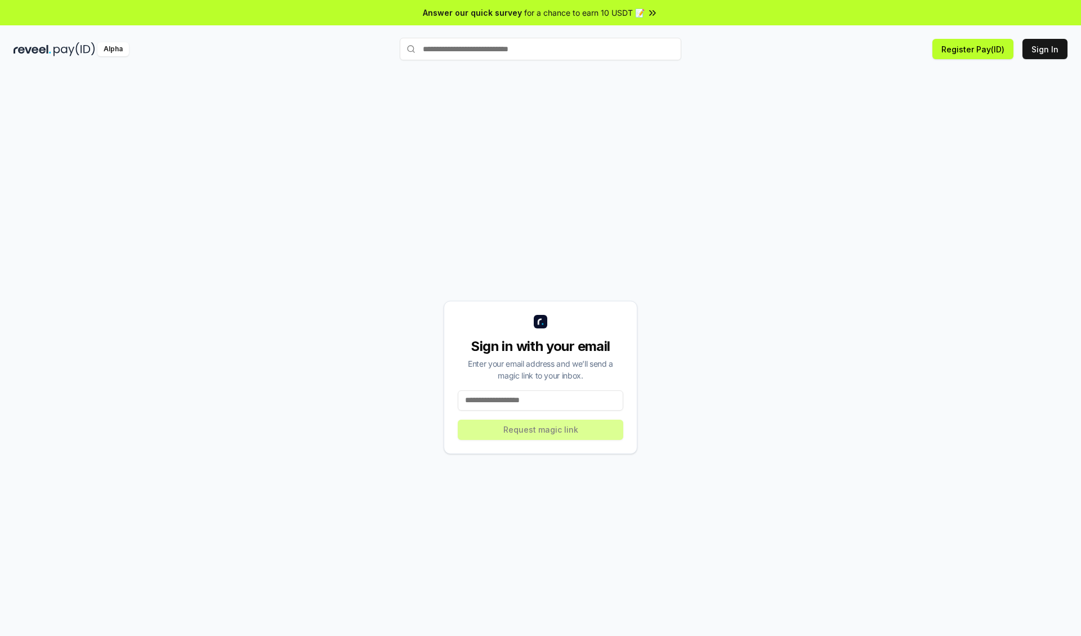 This screenshot has width=1081, height=636. I want to click on button: Register Pay(ID), so click(973, 49).